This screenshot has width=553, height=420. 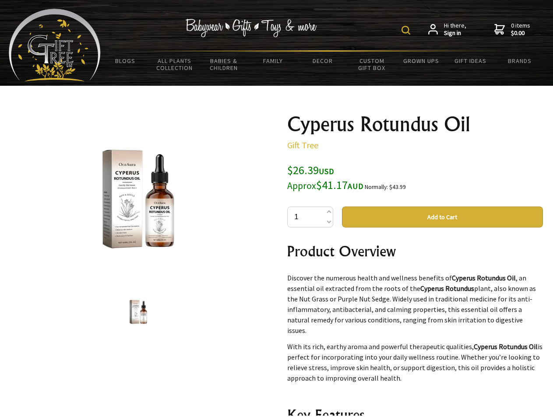 What do you see at coordinates (125, 61) in the screenshot?
I see `a: BLOGS` at bounding box center [125, 61].